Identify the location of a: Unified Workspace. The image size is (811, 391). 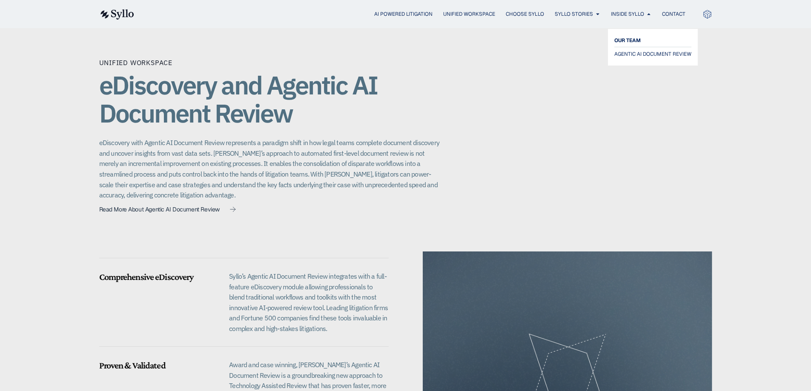
(469, 14).